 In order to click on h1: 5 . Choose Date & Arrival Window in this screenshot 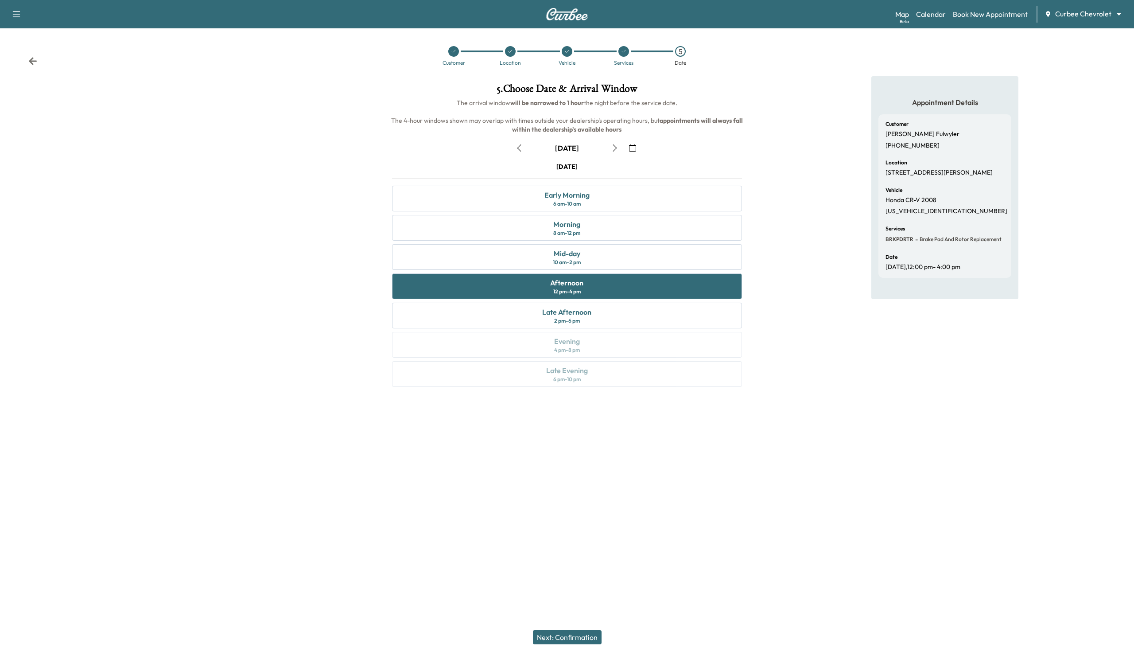, I will do `click(567, 91)`.